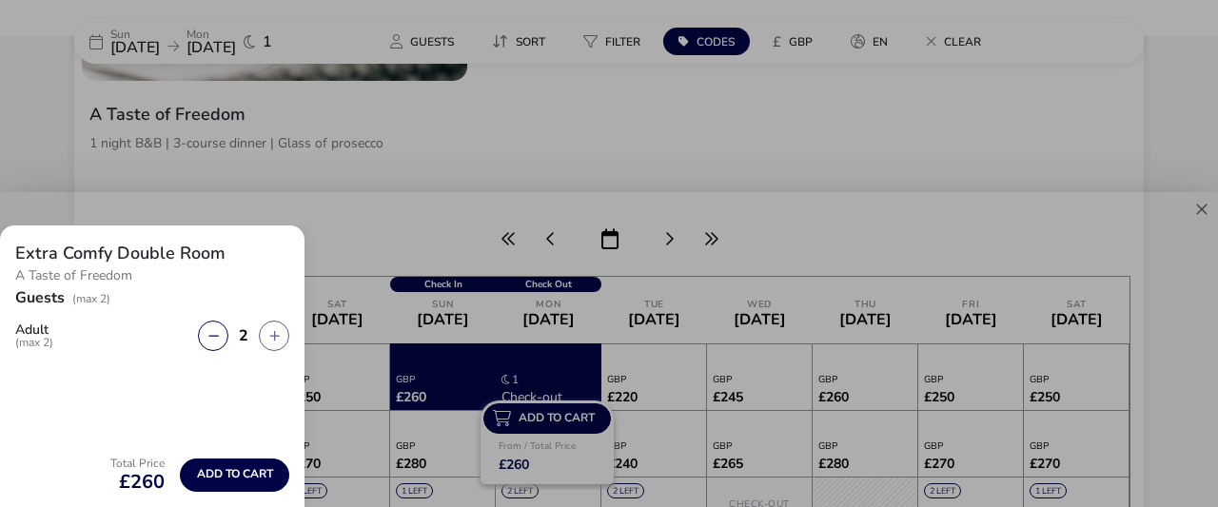  I want to click on span: £260, so click(137, 482).